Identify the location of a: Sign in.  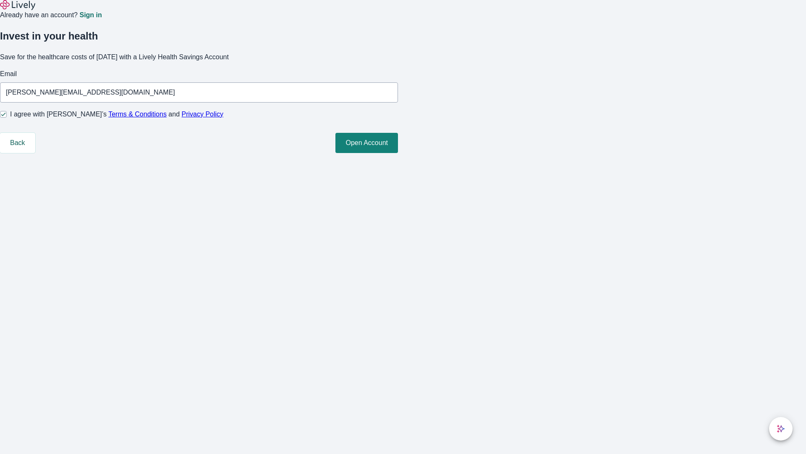
(90, 15).